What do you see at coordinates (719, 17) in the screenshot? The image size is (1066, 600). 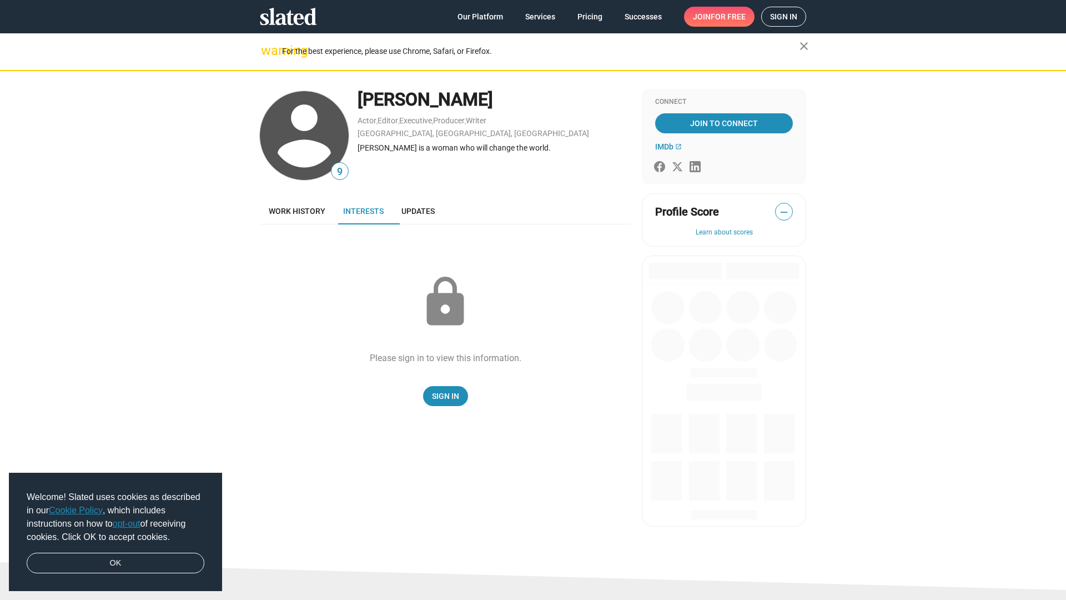 I see `span: Join` at bounding box center [719, 17].